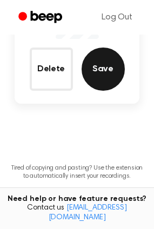 The image size is (154, 229). What do you see at coordinates (103, 69) in the screenshot?
I see `button: Save Audio Record` at bounding box center [103, 69].